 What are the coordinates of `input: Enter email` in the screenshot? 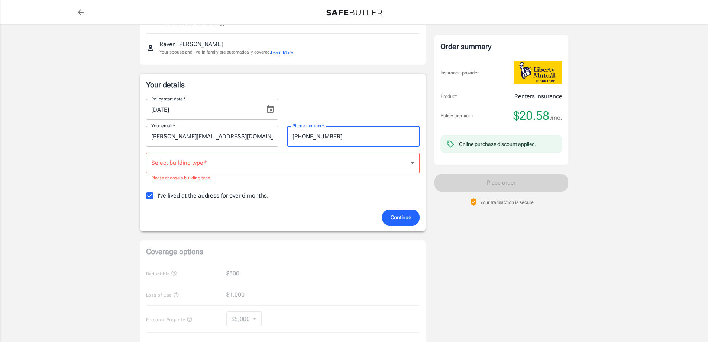 It's located at (212, 136).